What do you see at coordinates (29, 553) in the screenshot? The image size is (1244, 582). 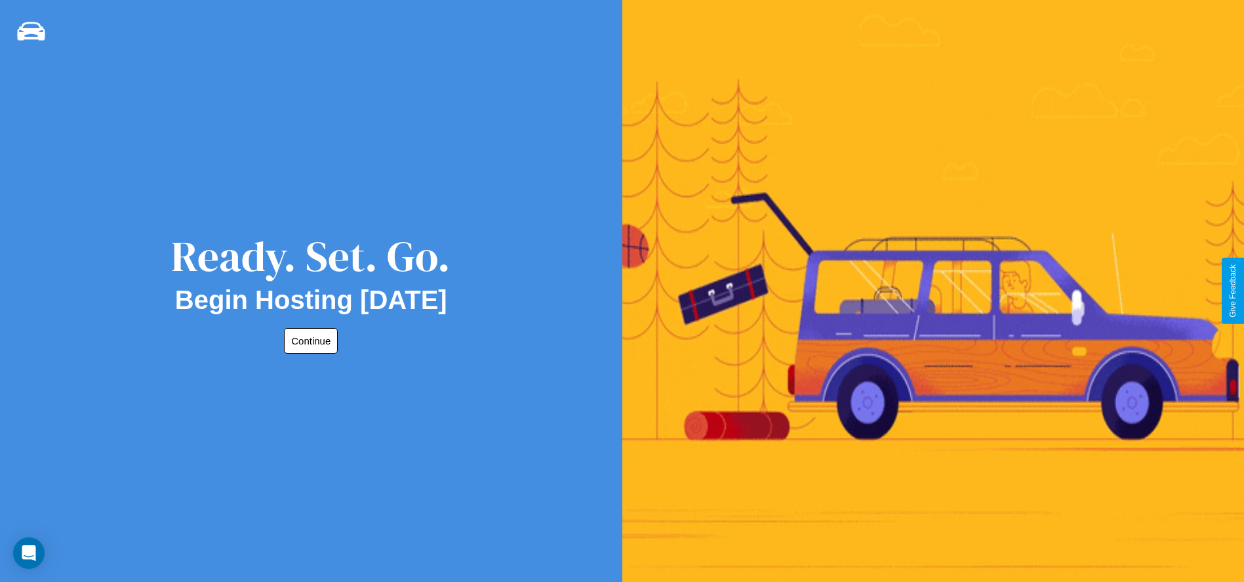 I see `div: Open Intercom Messenger` at bounding box center [29, 553].